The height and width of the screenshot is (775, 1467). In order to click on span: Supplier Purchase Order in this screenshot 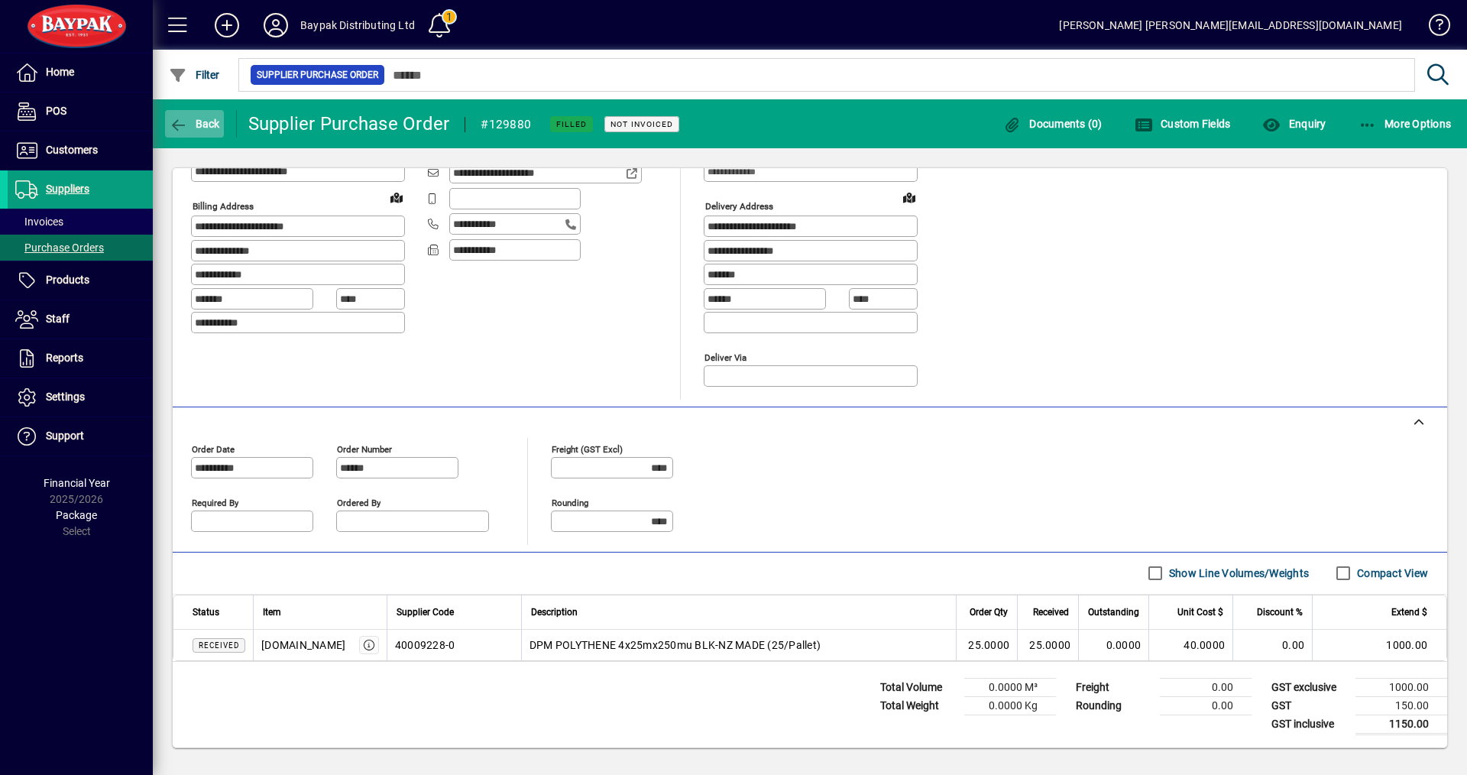, I will do `click(317, 75)`.